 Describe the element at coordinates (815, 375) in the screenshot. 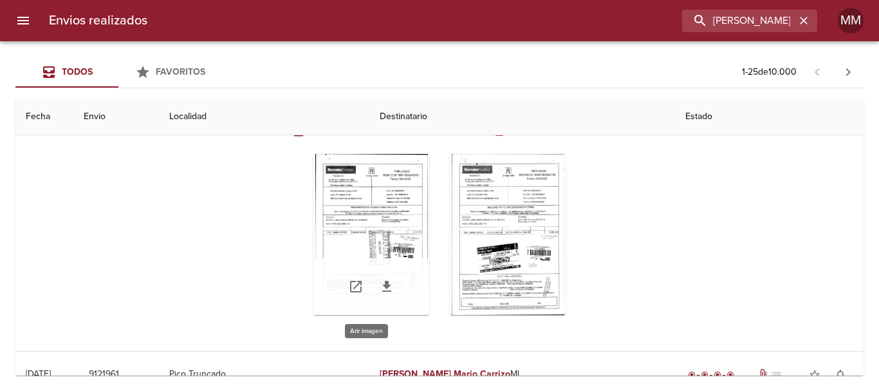

I see `button: Agregar a favoritos` at that location.